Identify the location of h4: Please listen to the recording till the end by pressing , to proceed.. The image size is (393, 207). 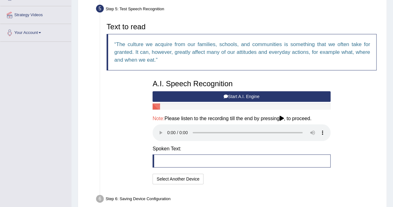
(241, 118).